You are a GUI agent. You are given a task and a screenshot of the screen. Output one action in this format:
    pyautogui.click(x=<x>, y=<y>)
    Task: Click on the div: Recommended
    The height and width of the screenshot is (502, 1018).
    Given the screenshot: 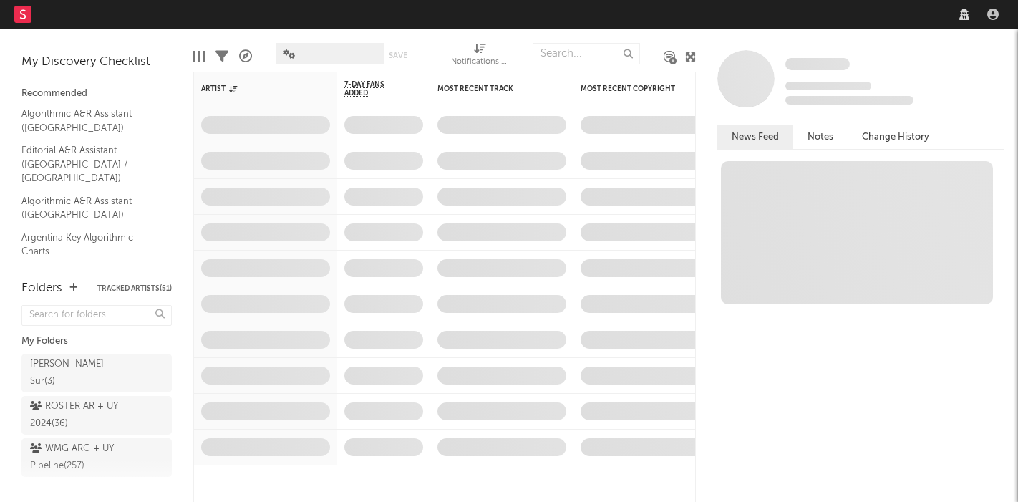 What is the action you would take?
    pyautogui.click(x=97, y=94)
    